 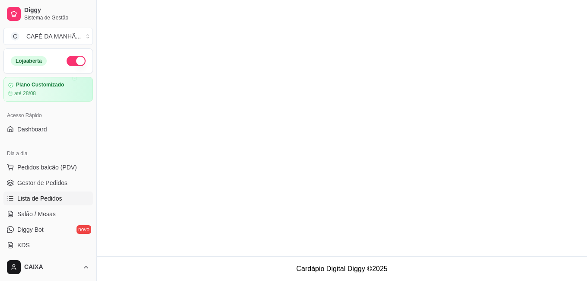 What do you see at coordinates (47, 167) in the screenshot?
I see `span: Pedidos balcão (PDV)` at bounding box center [47, 167].